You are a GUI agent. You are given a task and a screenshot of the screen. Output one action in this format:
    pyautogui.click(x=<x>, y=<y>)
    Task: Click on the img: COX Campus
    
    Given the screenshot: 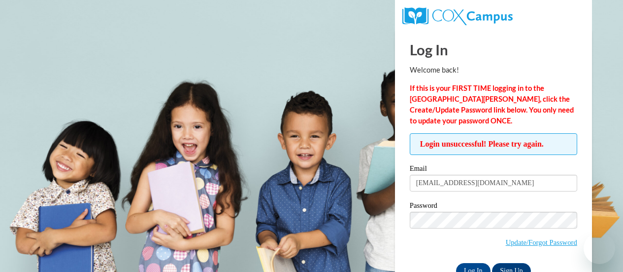 What is the action you would take?
    pyautogui.click(x=458, y=16)
    